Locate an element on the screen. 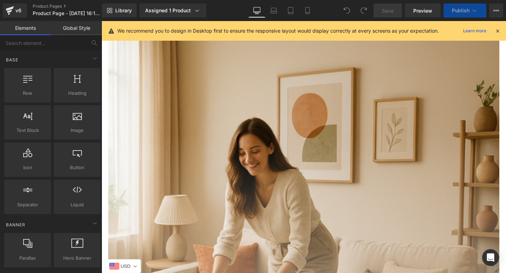 This screenshot has width=506, height=273. span: Hero Banner is located at coordinates (77, 258).